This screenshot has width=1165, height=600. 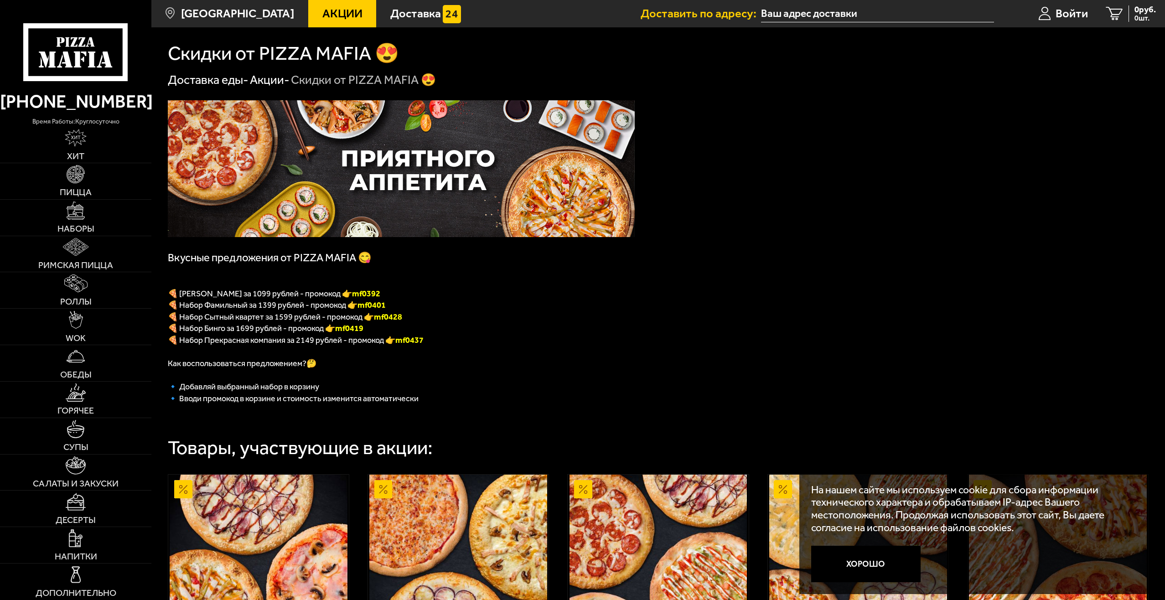 I want to click on a: Акции-, so click(x=270, y=80).